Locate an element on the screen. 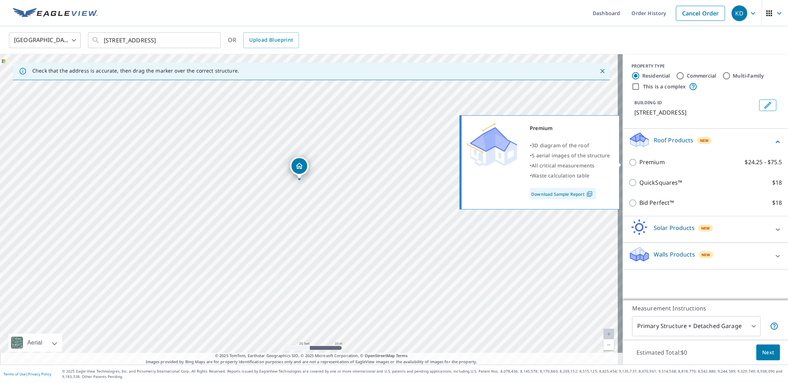  p: © 2025 Eagle View Technologies, Inc. and Pictometry International Corp. All Rights Reserved. Repo... is located at coordinates (423, 374).